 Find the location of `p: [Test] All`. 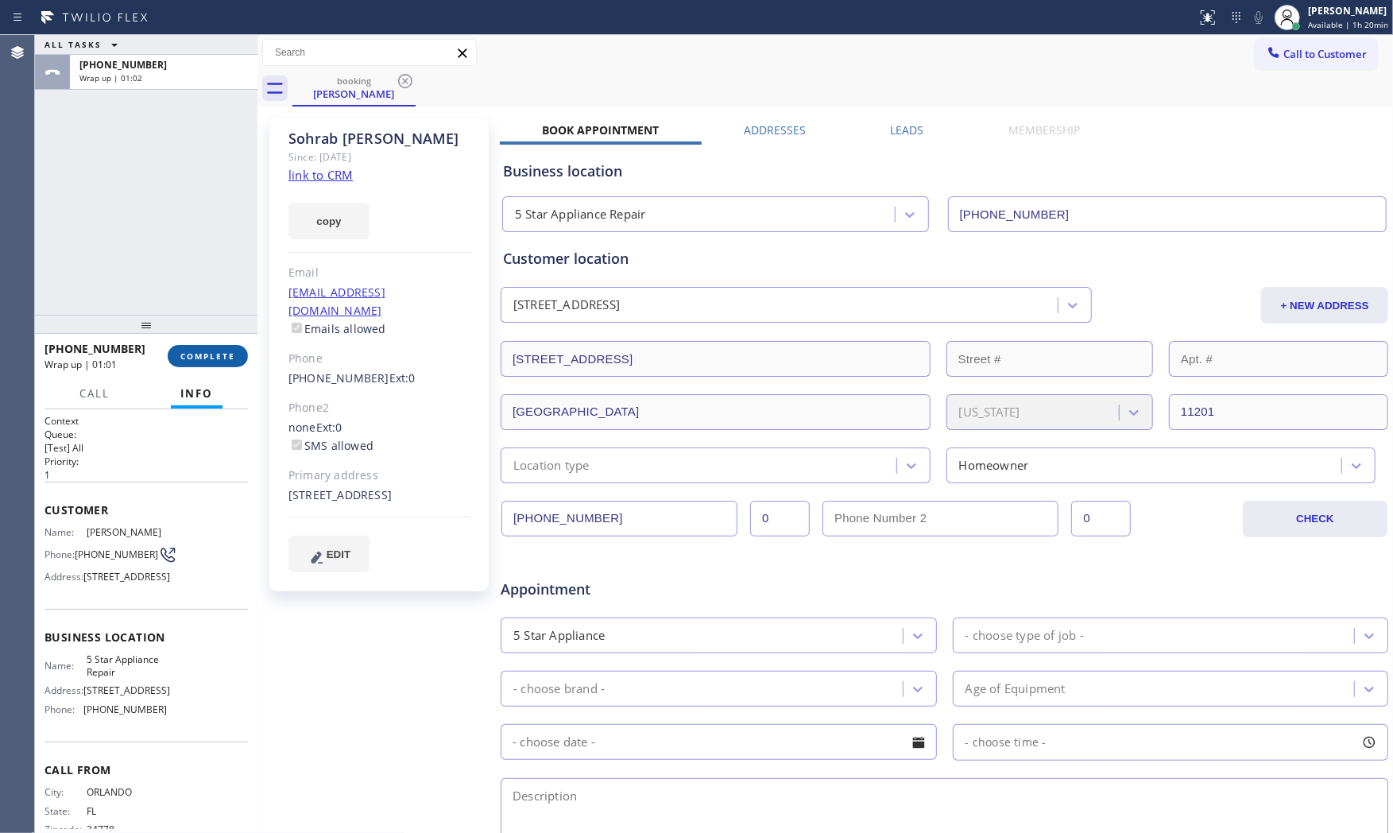

p: [Test] All is located at coordinates (146, 447).